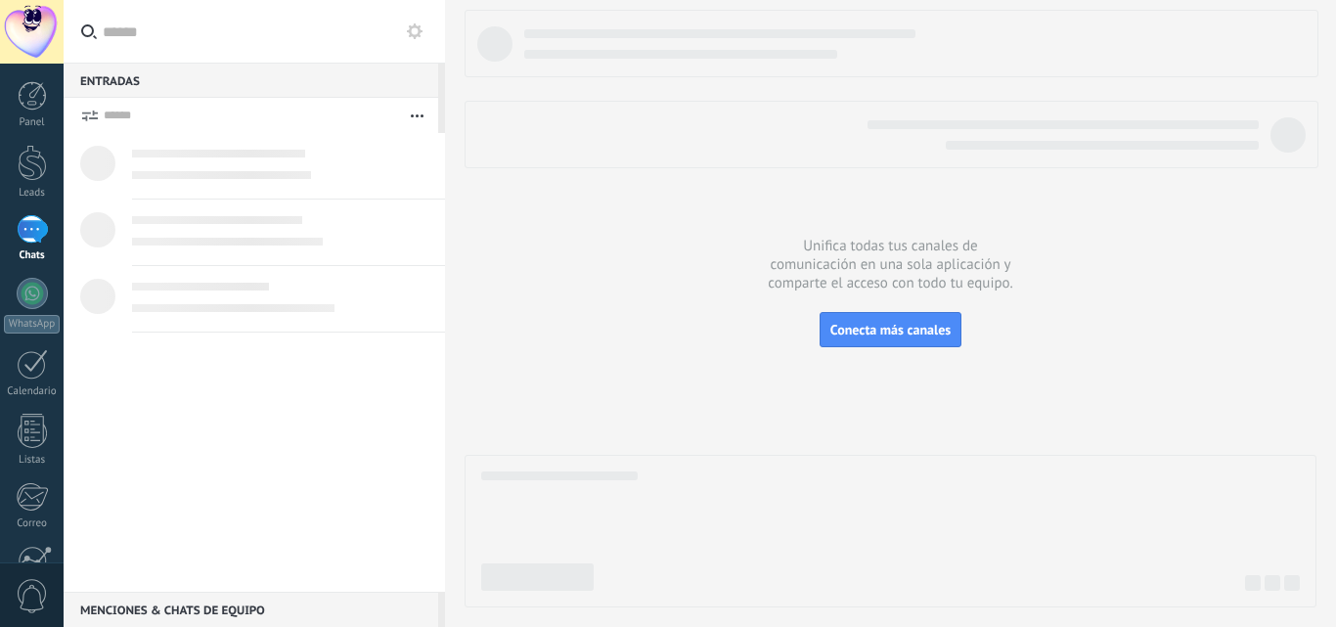 Image resolution: width=1336 pixels, height=627 pixels. What do you see at coordinates (32, 122) in the screenshot?
I see `div: Panel` at bounding box center [32, 122].